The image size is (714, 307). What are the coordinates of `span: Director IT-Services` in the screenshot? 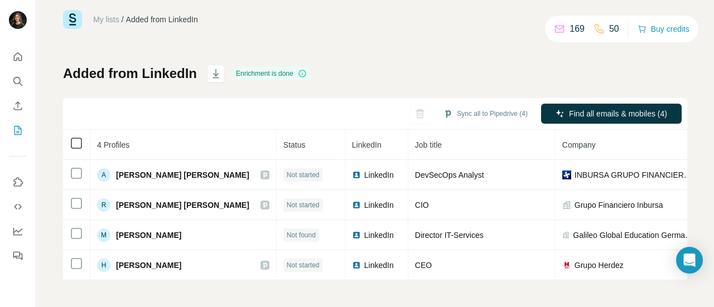 It's located at (449, 235).